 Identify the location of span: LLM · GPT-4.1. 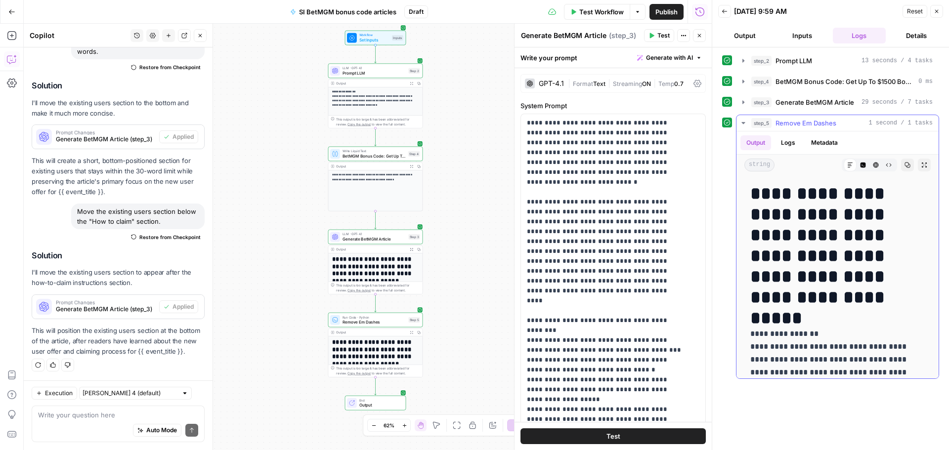
(374, 234).